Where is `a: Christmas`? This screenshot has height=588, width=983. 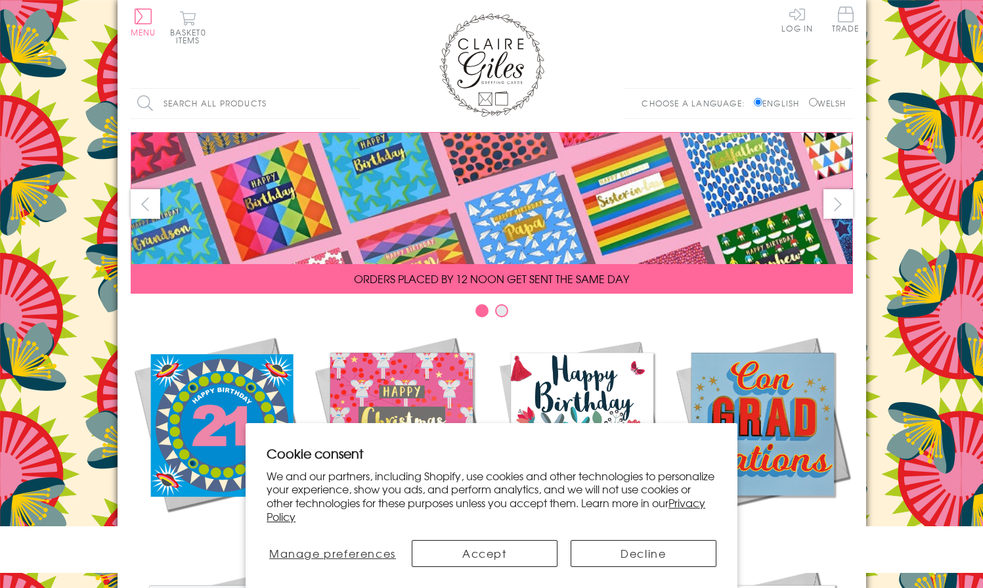 a: Christmas is located at coordinates (401, 437).